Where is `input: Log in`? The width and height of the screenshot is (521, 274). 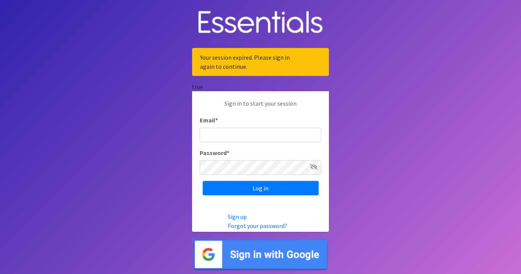 input: Log in is located at coordinates (260, 188).